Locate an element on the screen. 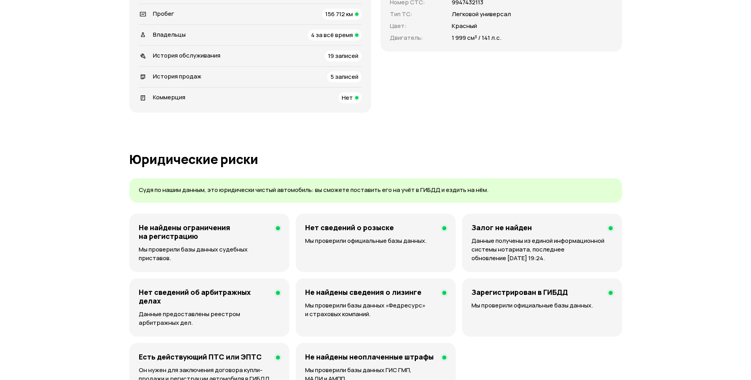 This screenshot has width=751, height=380. span: 19 записей is located at coordinates (343, 56).